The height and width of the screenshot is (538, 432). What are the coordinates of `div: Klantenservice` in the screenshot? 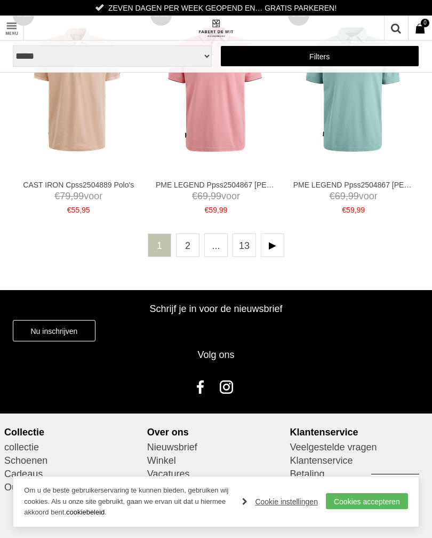 It's located at (359, 432).